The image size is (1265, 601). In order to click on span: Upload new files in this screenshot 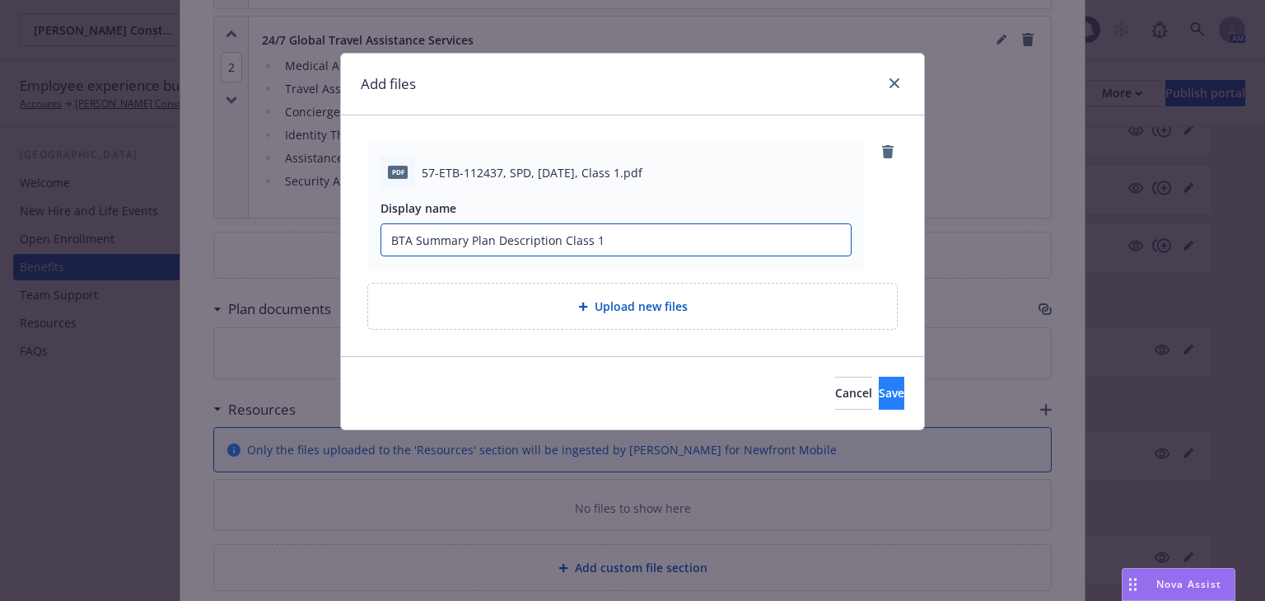, I will do `click(641, 306)`.